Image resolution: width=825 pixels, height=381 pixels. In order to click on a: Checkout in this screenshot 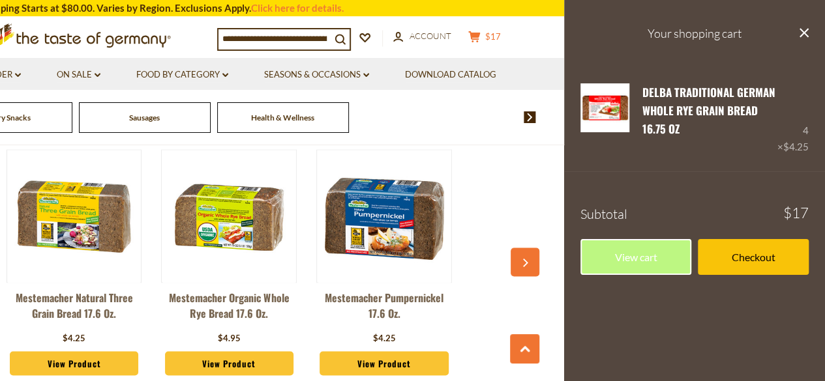, I will do `click(753, 257)`.